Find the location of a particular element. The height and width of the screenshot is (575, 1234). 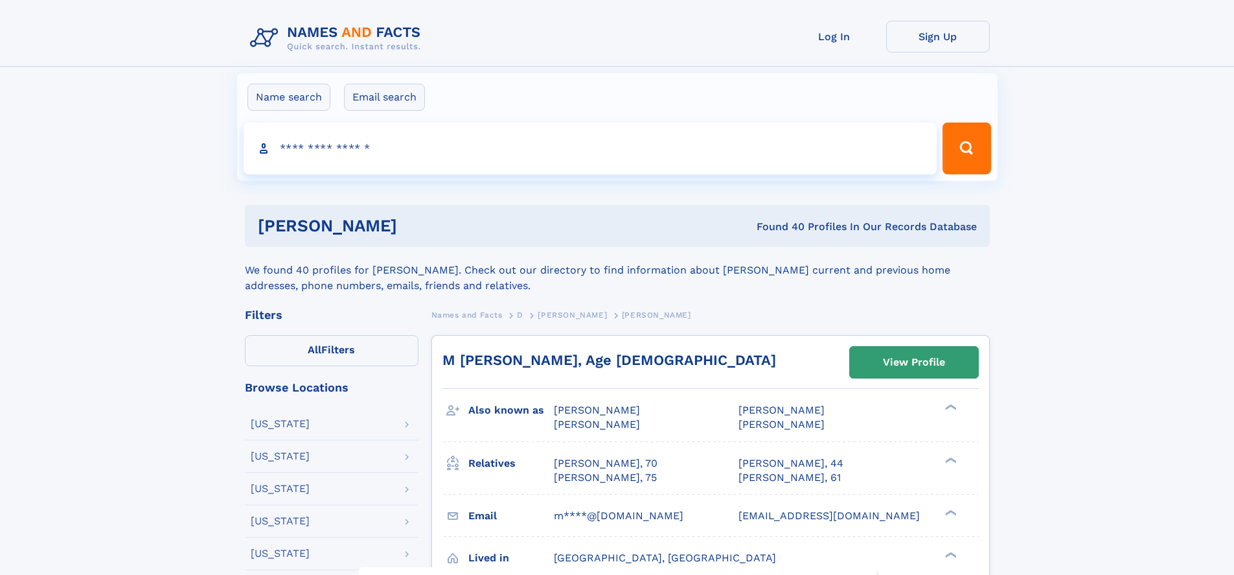

img: Logo Names and Facts is located at coordinates (338, 38).